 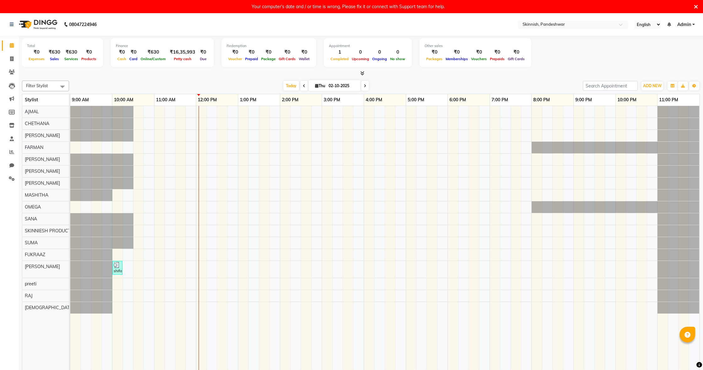 What do you see at coordinates (124, 100) in the screenshot?
I see `a: 10:00 AM` at bounding box center [124, 100].